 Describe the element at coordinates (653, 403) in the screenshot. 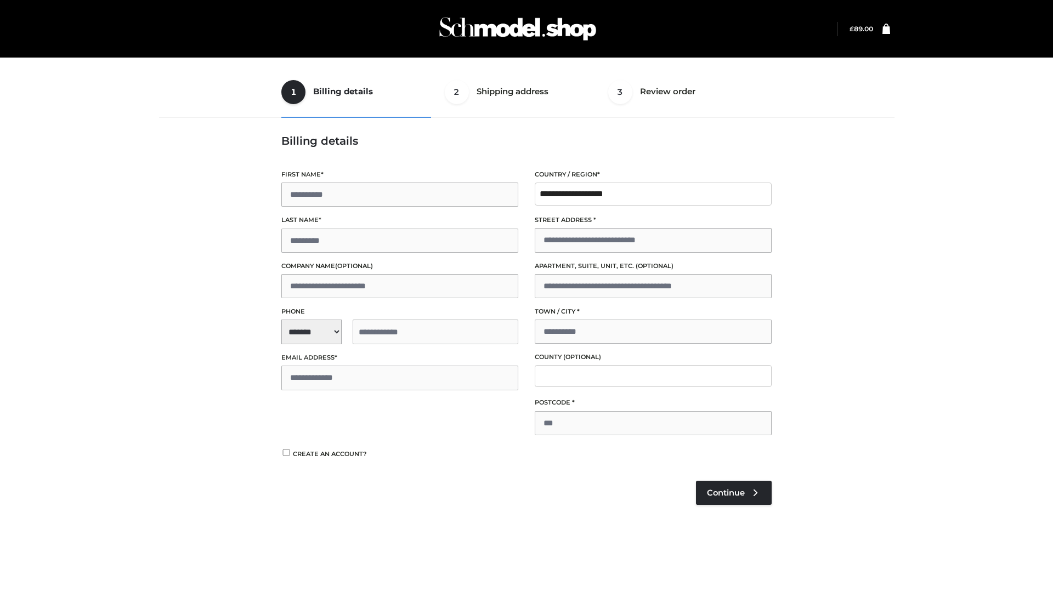

I see `label: Postcode` at that location.